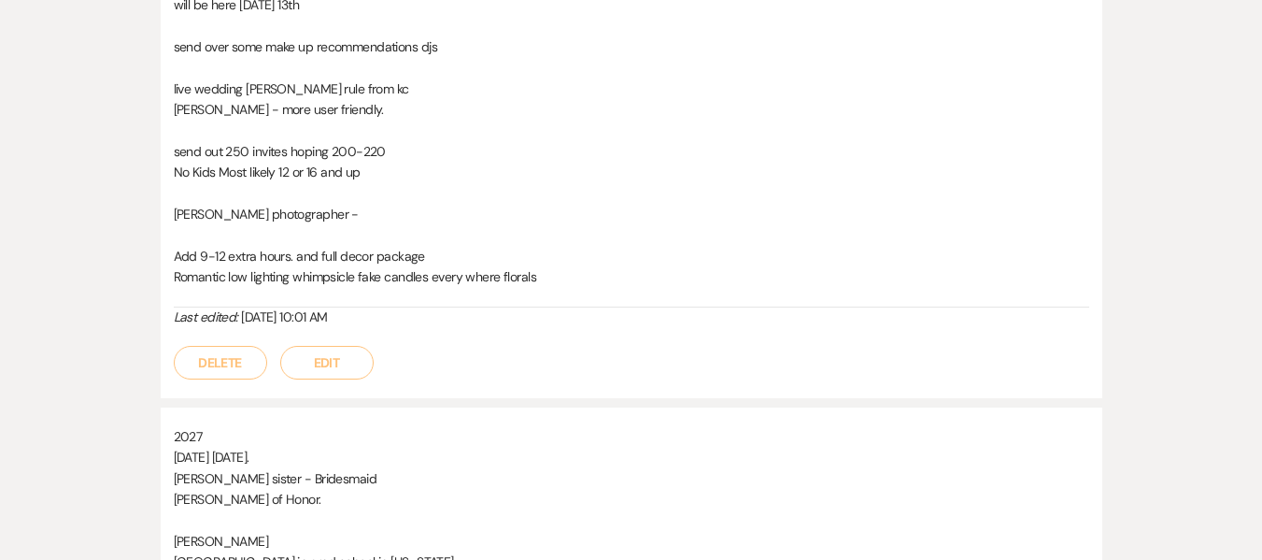  I want to click on p: No Kids Most likely 12 or 16 and up, so click(632, 172).